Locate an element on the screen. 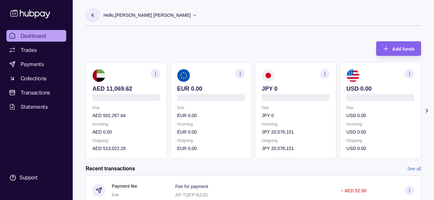  p: − AED 52.50 is located at coordinates (353, 191).